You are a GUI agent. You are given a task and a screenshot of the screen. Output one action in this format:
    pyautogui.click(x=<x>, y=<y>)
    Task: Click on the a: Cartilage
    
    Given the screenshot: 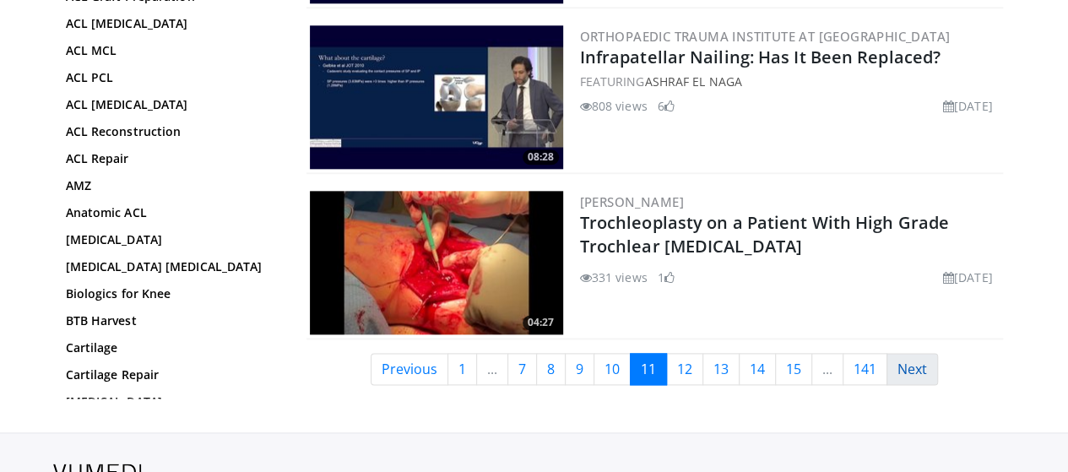 What is the action you would take?
    pyautogui.click(x=169, y=348)
    